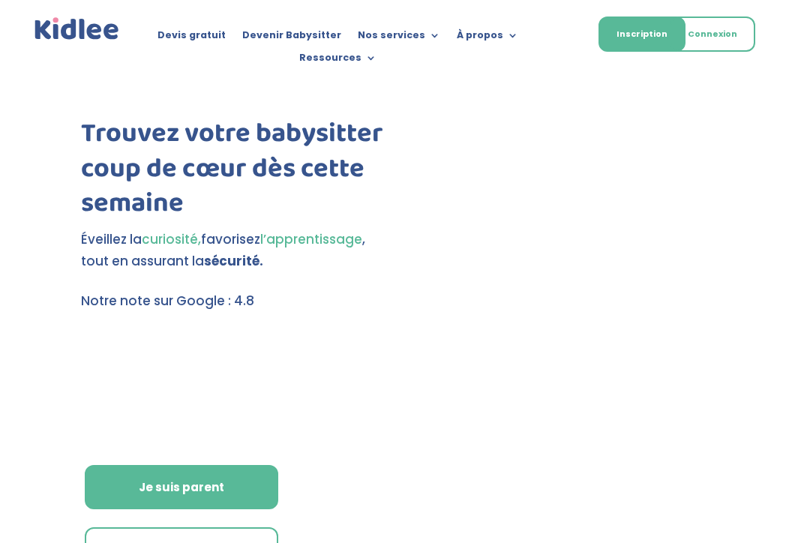 The image size is (810, 543). What do you see at coordinates (308, 371) in the screenshot?
I see `img: Anniversaire` at bounding box center [308, 371].